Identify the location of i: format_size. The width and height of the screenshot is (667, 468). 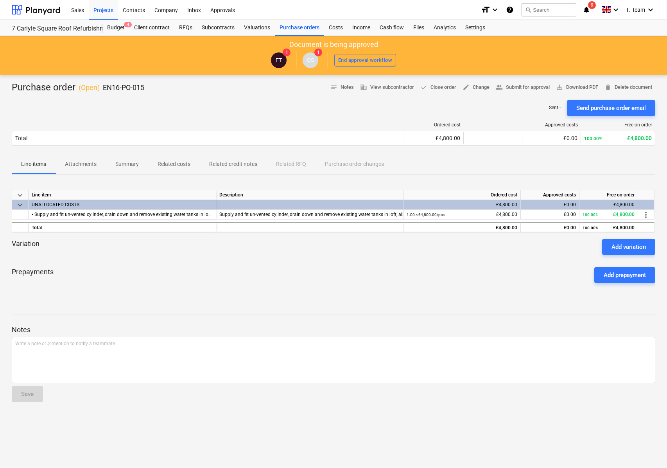
(486, 10).